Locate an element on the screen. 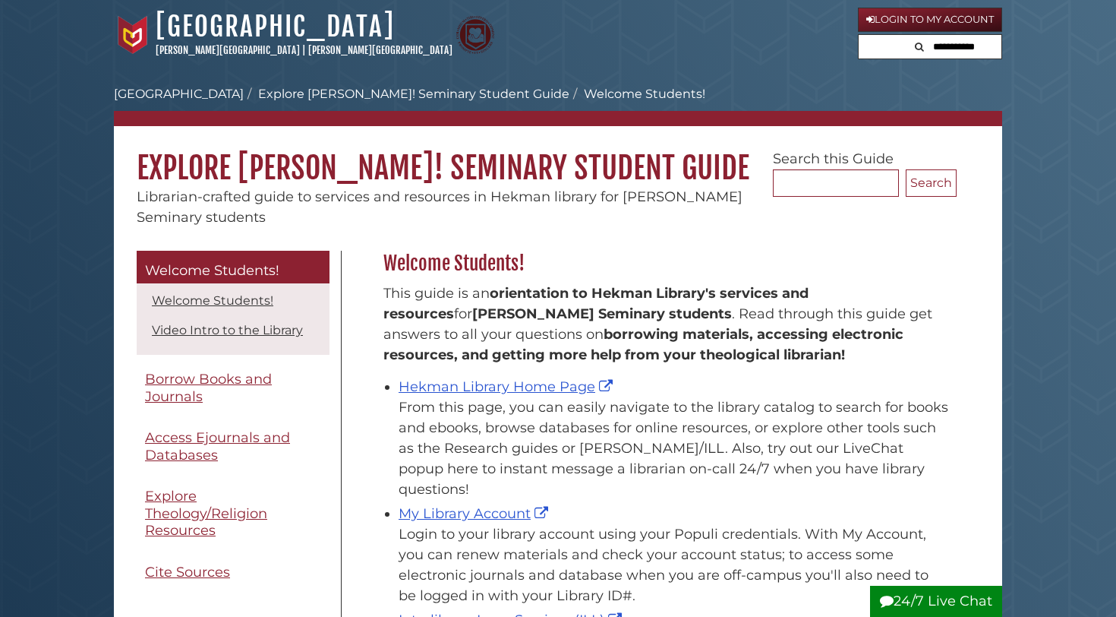  span: This guide is an for . Read through this guide get answers to all your questions on is located at coordinates (658, 323).